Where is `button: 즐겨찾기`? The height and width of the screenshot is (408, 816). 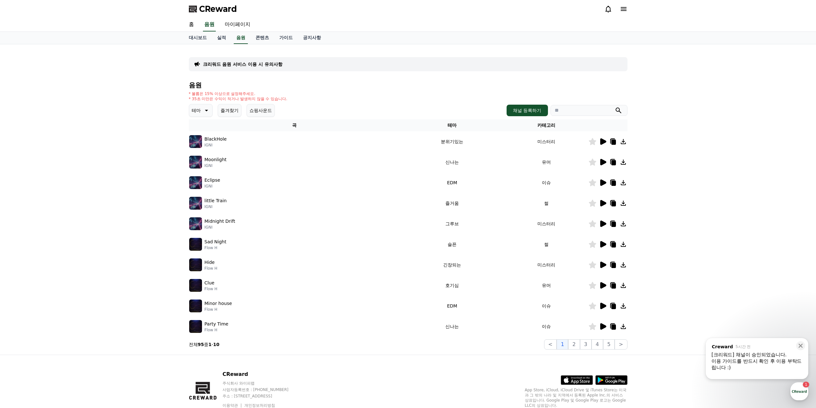 button: 즐겨찾기 is located at coordinates (230, 110).